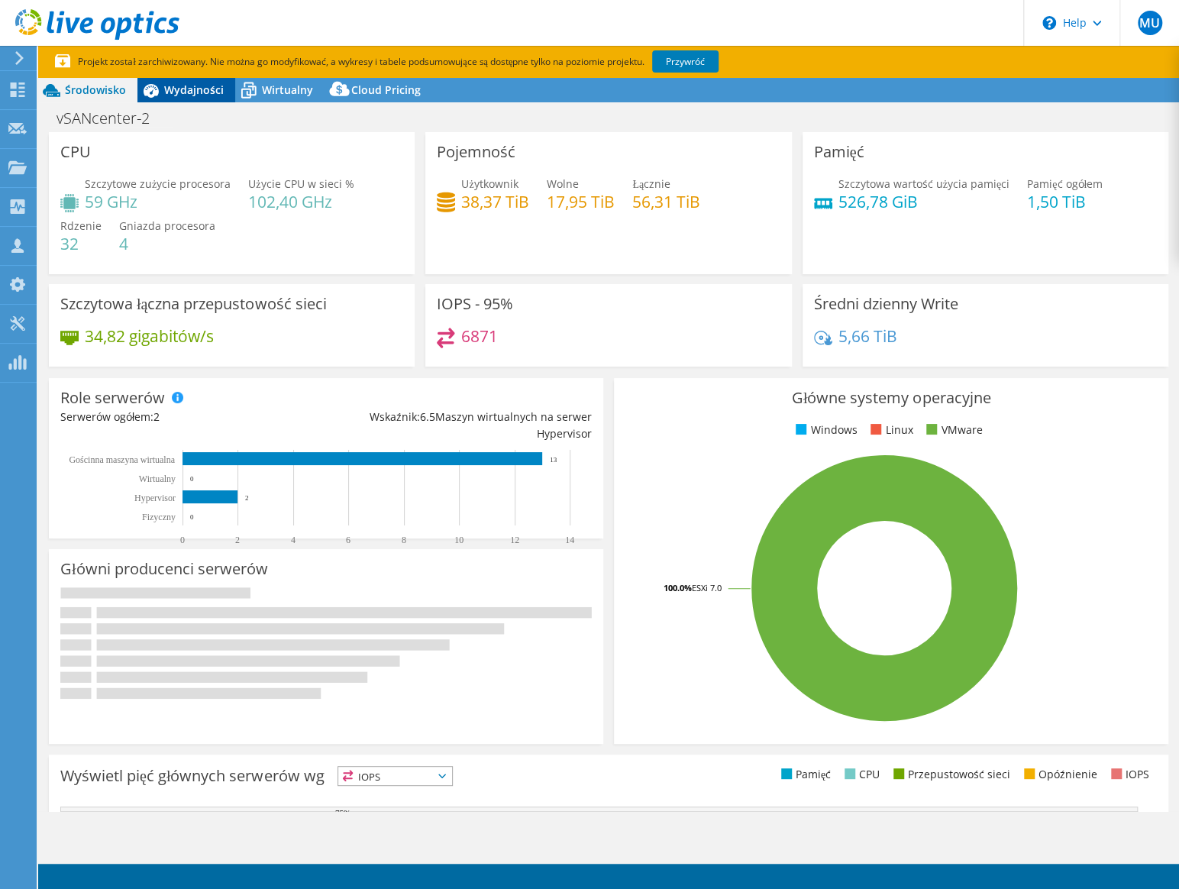 The image size is (1179, 889). Describe the element at coordinates (678, 587) in the screenshot. I see `tspan: 100.0%` at that location.